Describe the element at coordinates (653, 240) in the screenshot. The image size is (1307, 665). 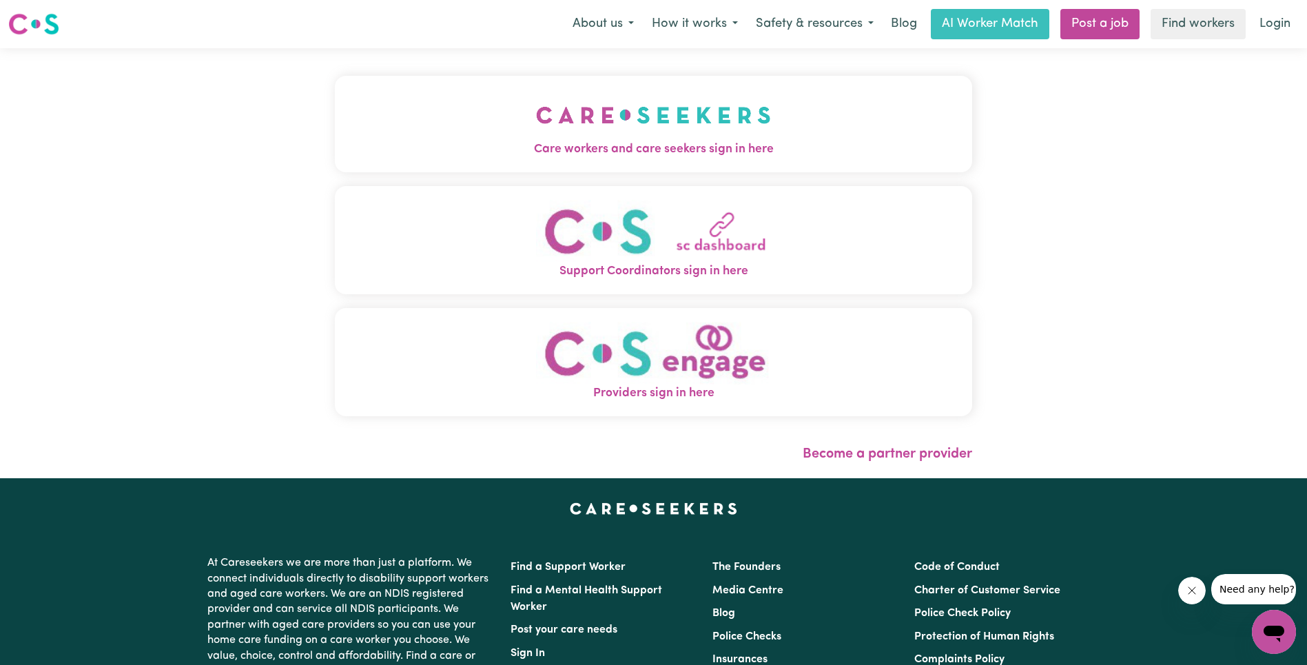
I see `button: Support Coordinators sign in here` at that location.